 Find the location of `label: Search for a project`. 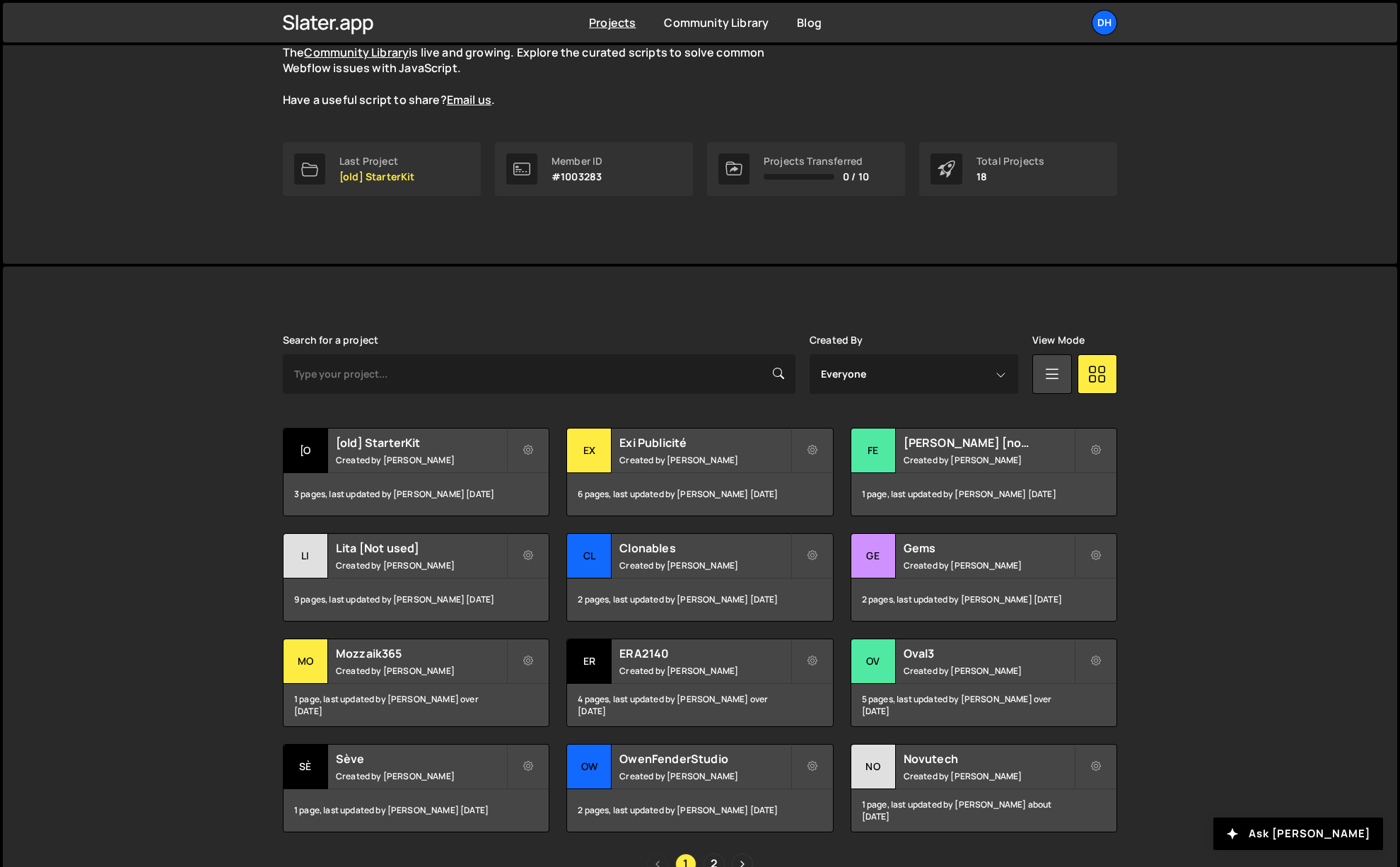

label: Search for a project is located at coordinates (330, 340).